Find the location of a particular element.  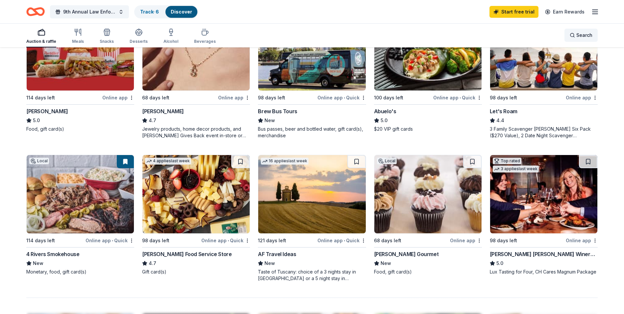

div: 3 applies last week is located at coordinates (516, 169).